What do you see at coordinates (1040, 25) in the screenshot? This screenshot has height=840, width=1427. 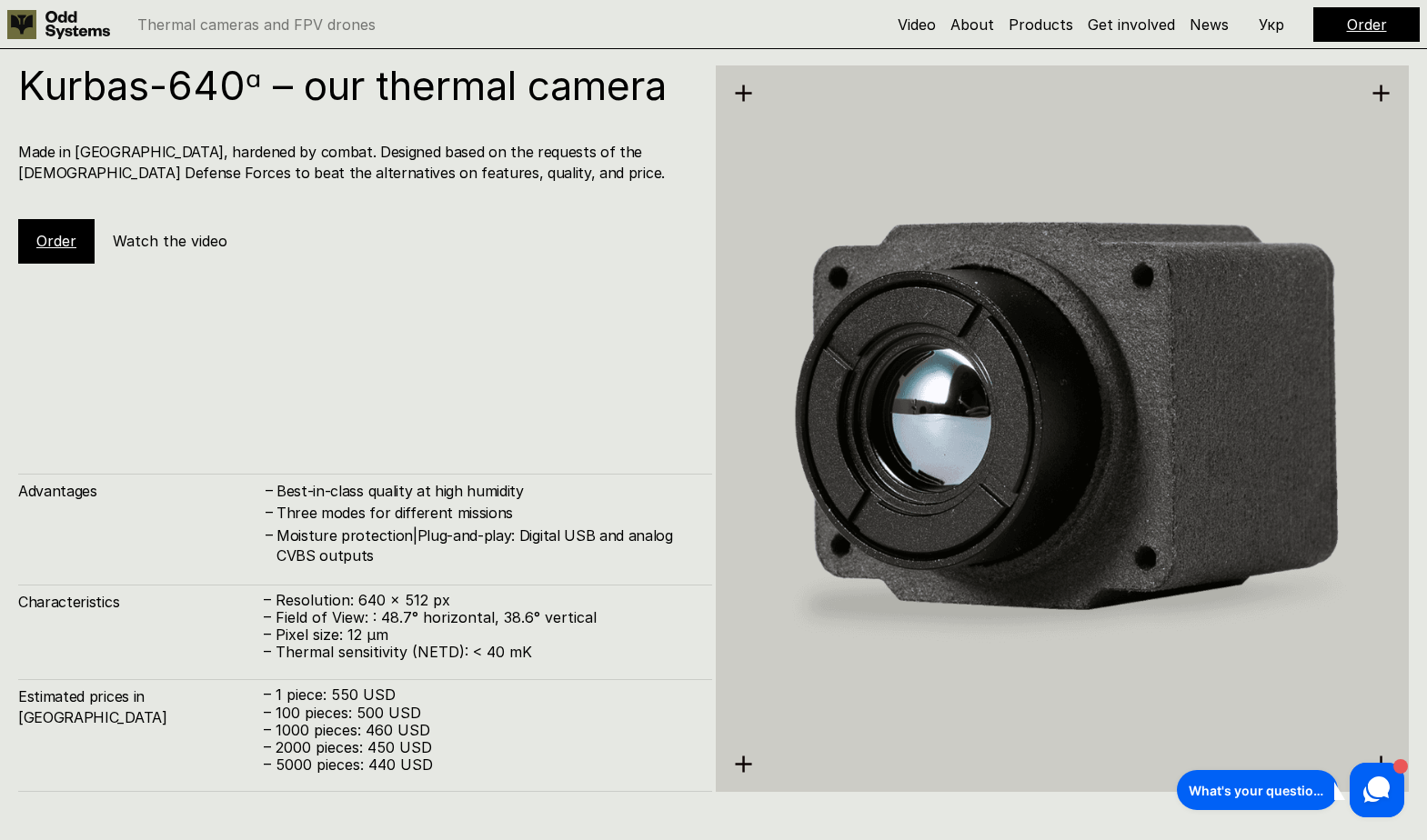 I see `a: Products` at bounding box center [1040, 25].